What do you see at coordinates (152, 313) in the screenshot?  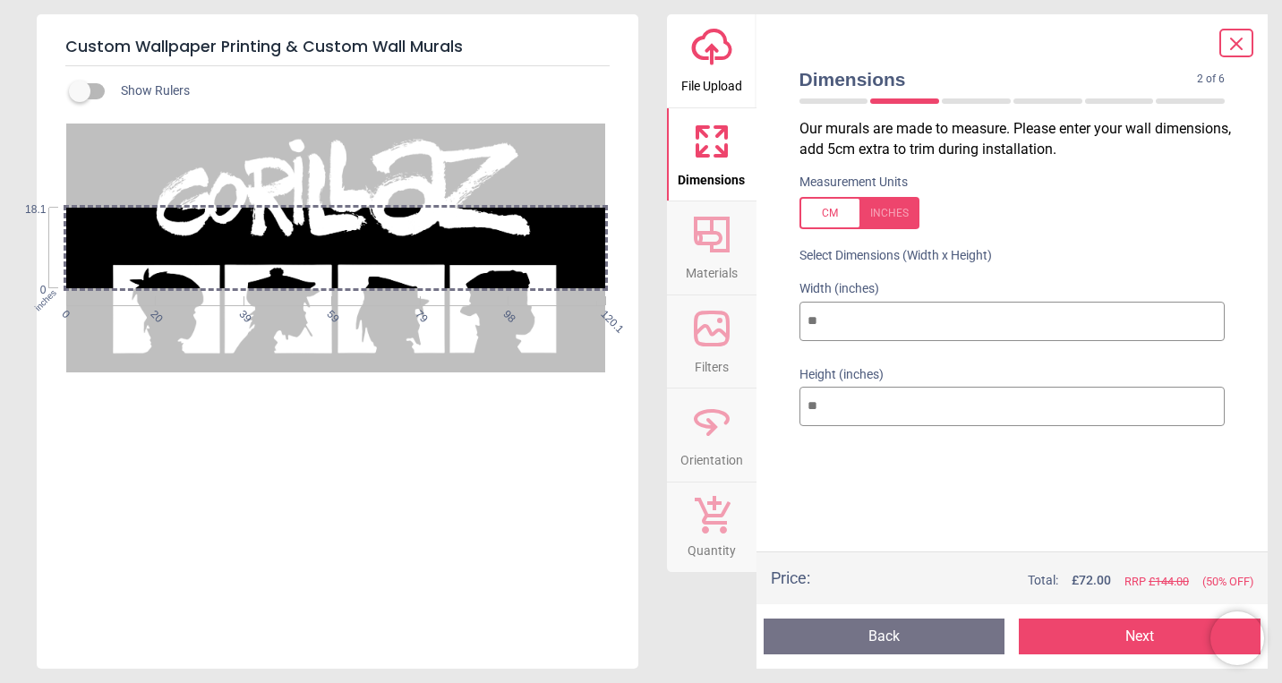 I see `span: 20` at bounding box center [152, 313].